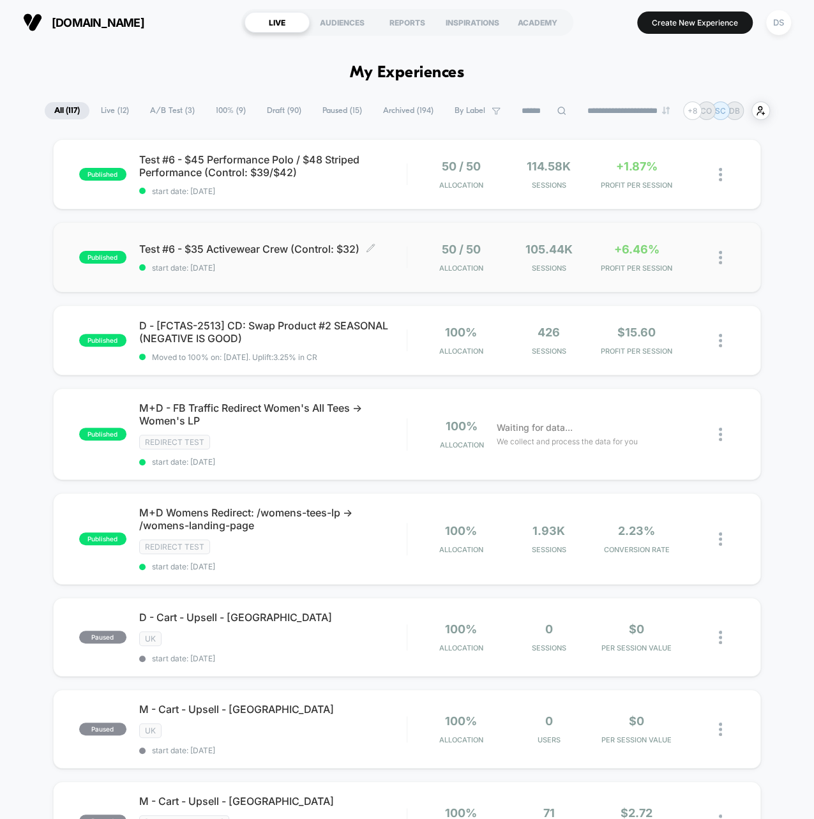  Describe the element at coordinates (692, 110) in the screenshot. I see `div: + 8` at that location.